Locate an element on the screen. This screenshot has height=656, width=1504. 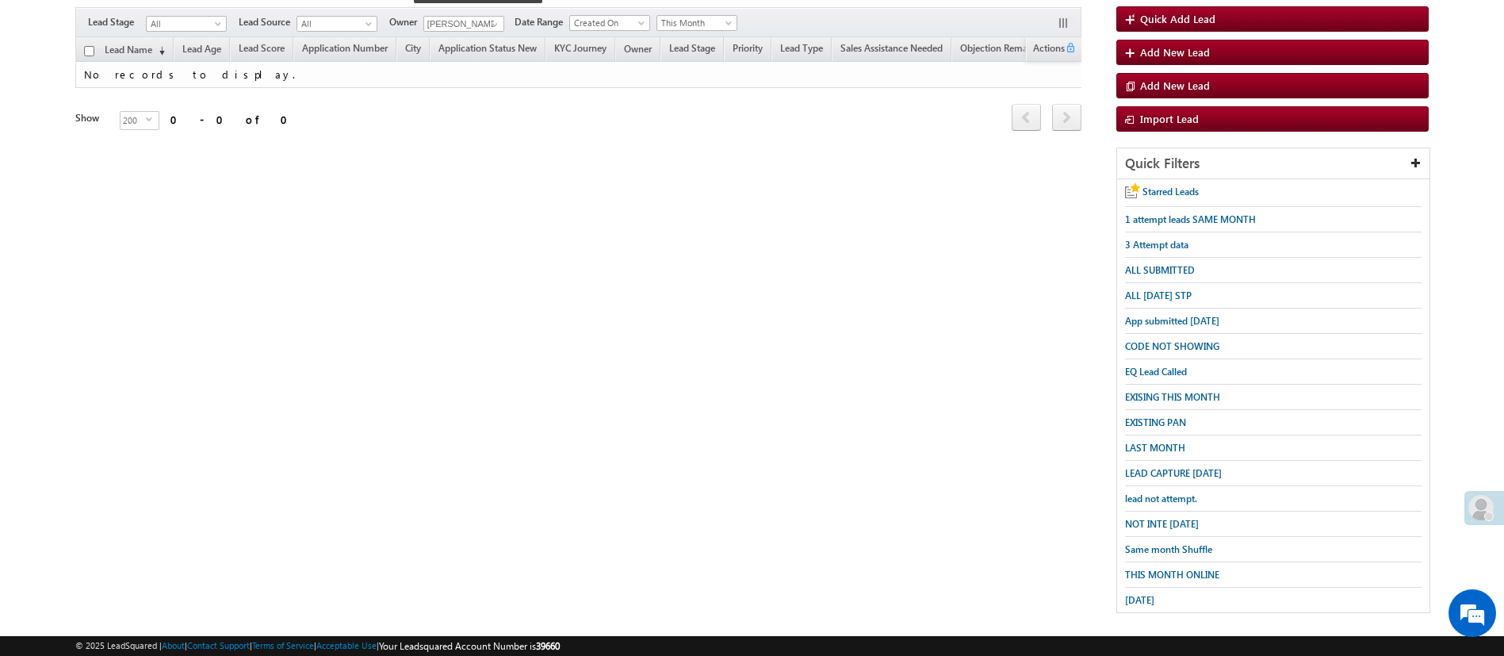
a: Sales Assistance Needed is located at coordinates (891, 50).